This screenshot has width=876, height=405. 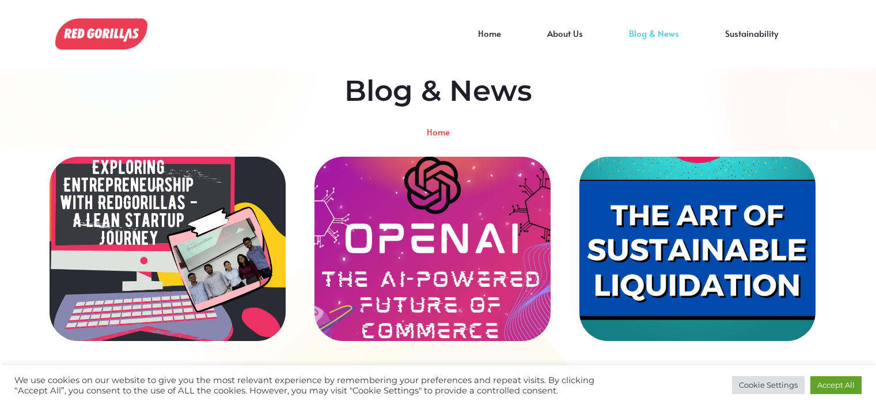 I want to click on a: Accept All, so click(x=836, y=385).